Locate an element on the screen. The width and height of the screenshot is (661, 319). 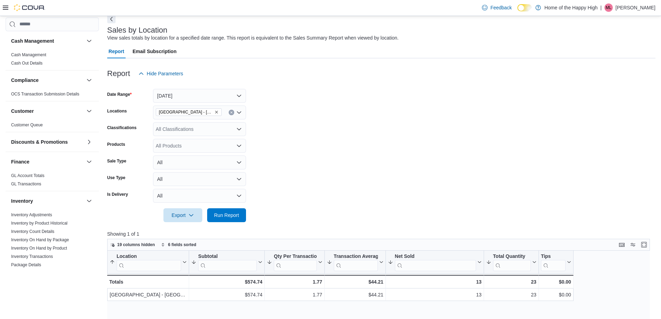
div: Transaction Average is located at coordinates (355, 256).